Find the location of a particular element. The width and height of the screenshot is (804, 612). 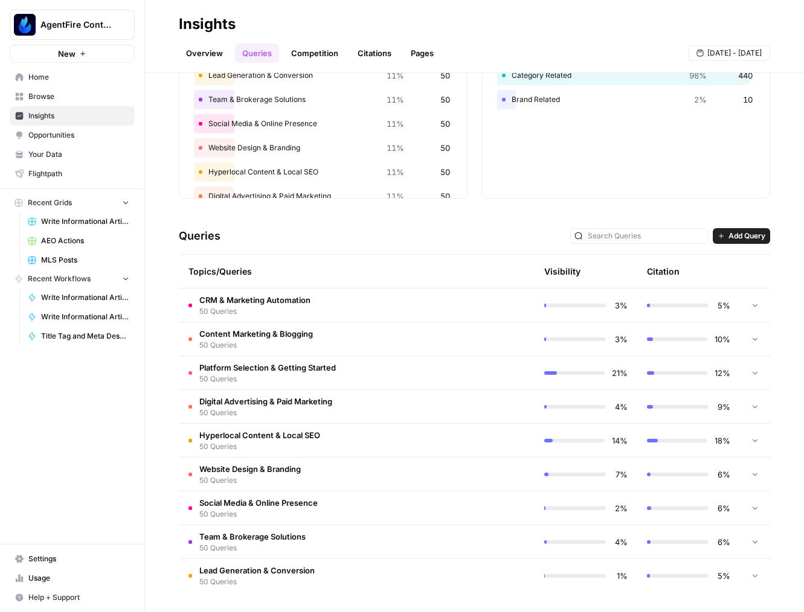

a: Insights is located at coordinates (72, 116).